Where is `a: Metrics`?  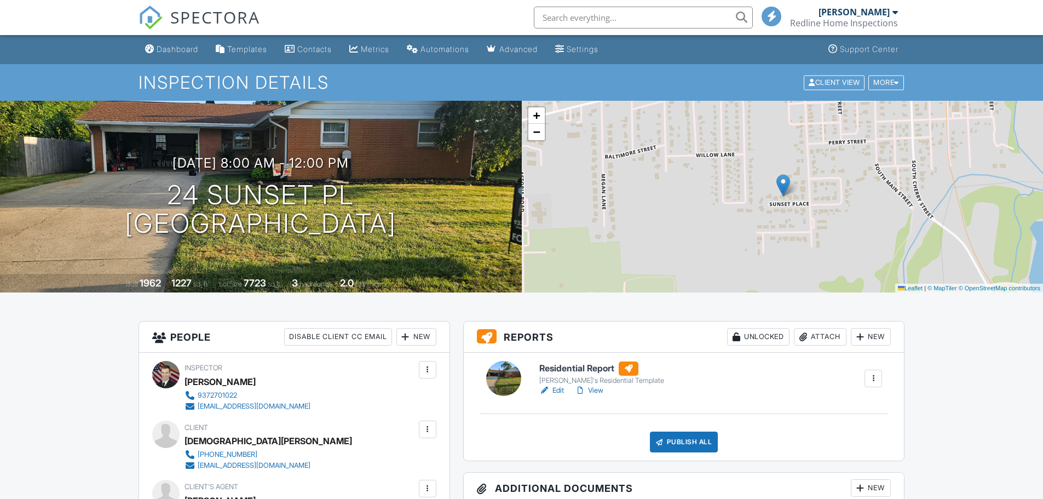
a: Metrics is located at coordinates (369, 49).